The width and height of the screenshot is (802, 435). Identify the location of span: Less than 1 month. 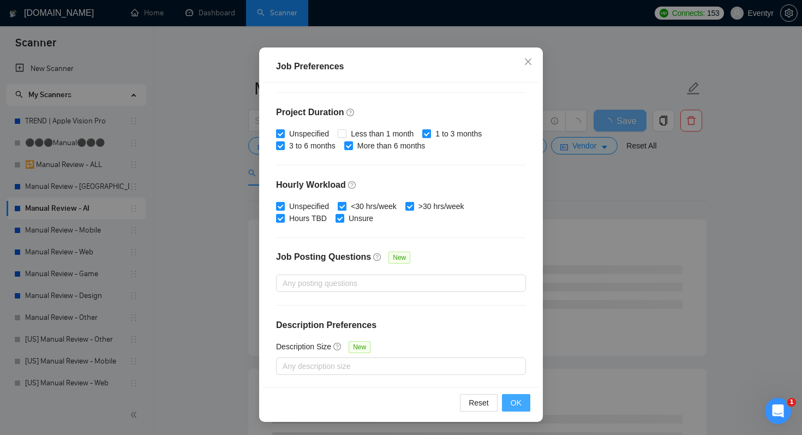
(382, 134).